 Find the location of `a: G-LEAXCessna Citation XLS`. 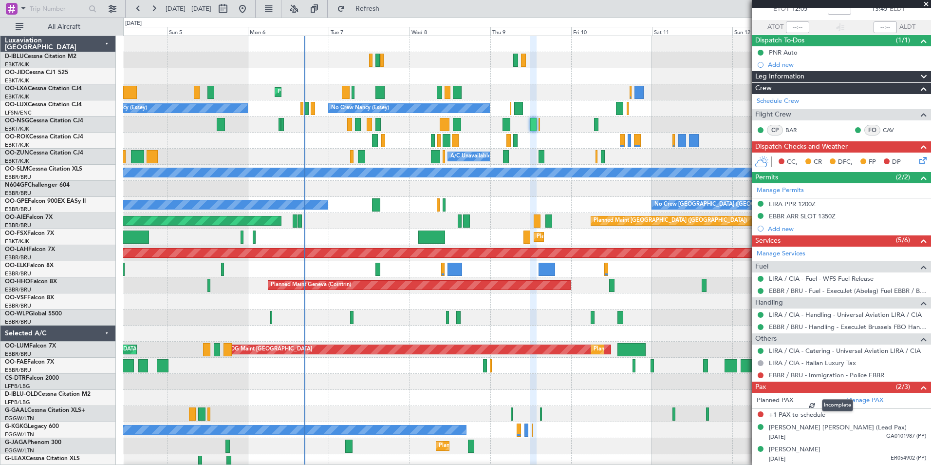

a: G-LEAXCessna Citation XLS is located at coordinates (42, 458).